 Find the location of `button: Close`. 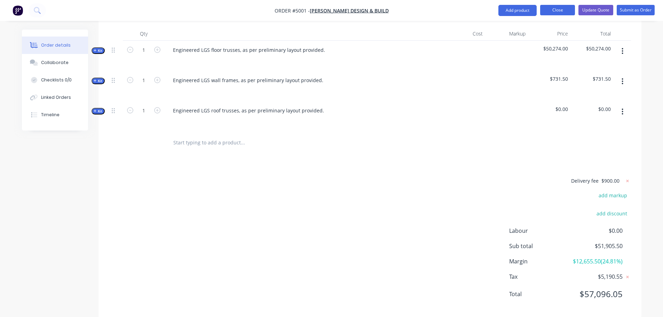

button: Close is located at coordinates (557, 10).